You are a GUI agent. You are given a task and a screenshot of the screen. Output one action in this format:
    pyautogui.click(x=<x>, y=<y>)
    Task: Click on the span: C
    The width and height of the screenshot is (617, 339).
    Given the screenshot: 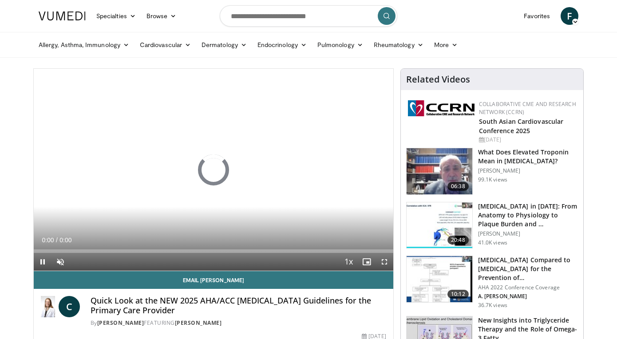 What is the action you would take?
    pyautogui.click(x=69, y=307)
    